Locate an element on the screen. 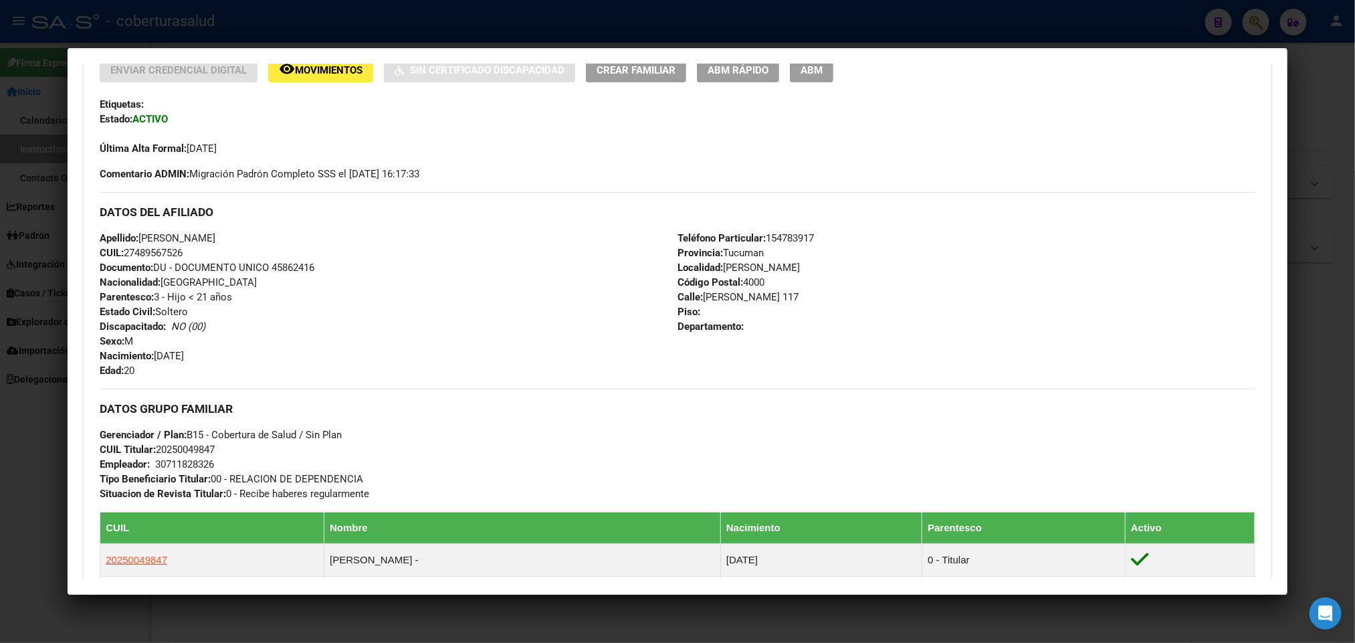 This screenshot has width=1355, height=643. div: 30711828326 is located at coordinates (185, 464).